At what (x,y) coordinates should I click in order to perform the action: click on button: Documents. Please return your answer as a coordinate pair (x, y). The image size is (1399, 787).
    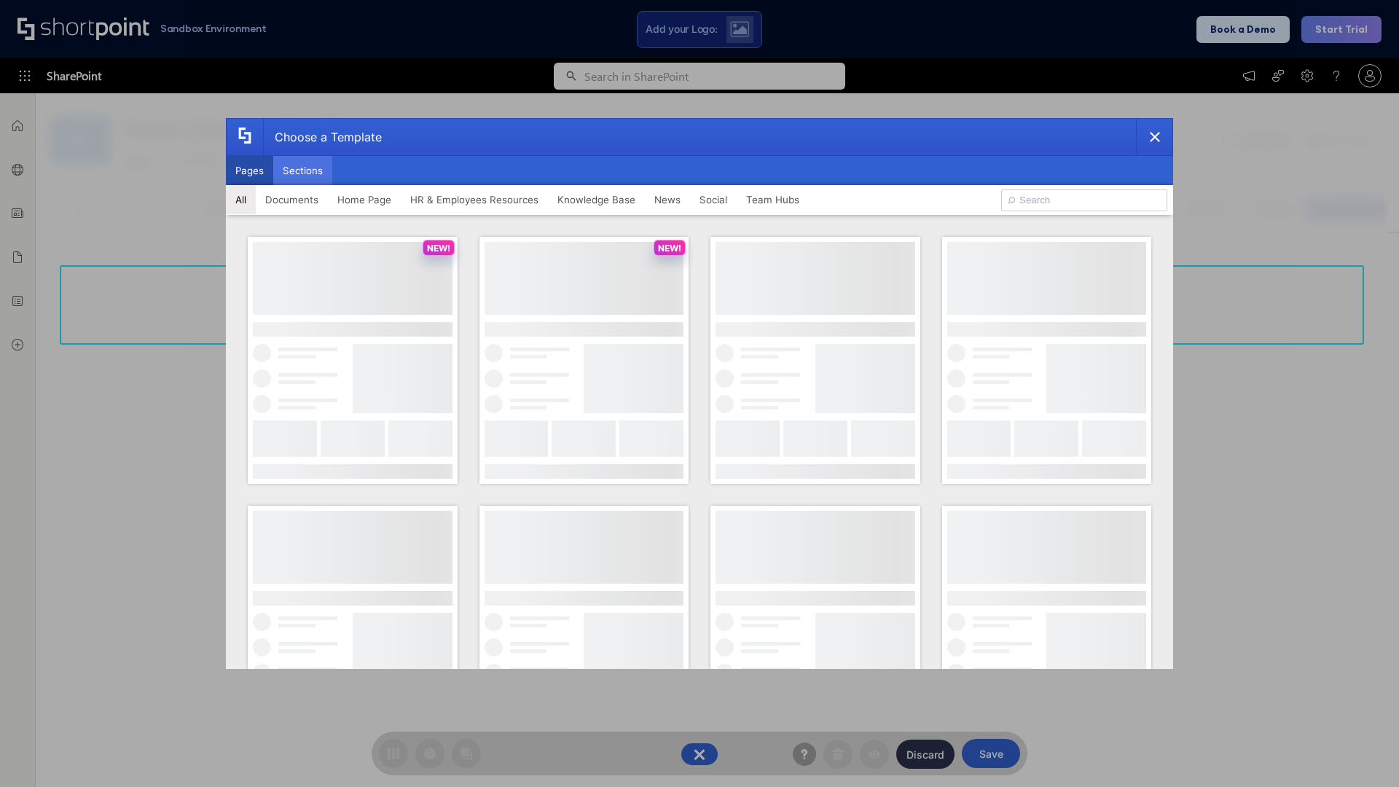
    Looking at the image, I should click on (291, 200).